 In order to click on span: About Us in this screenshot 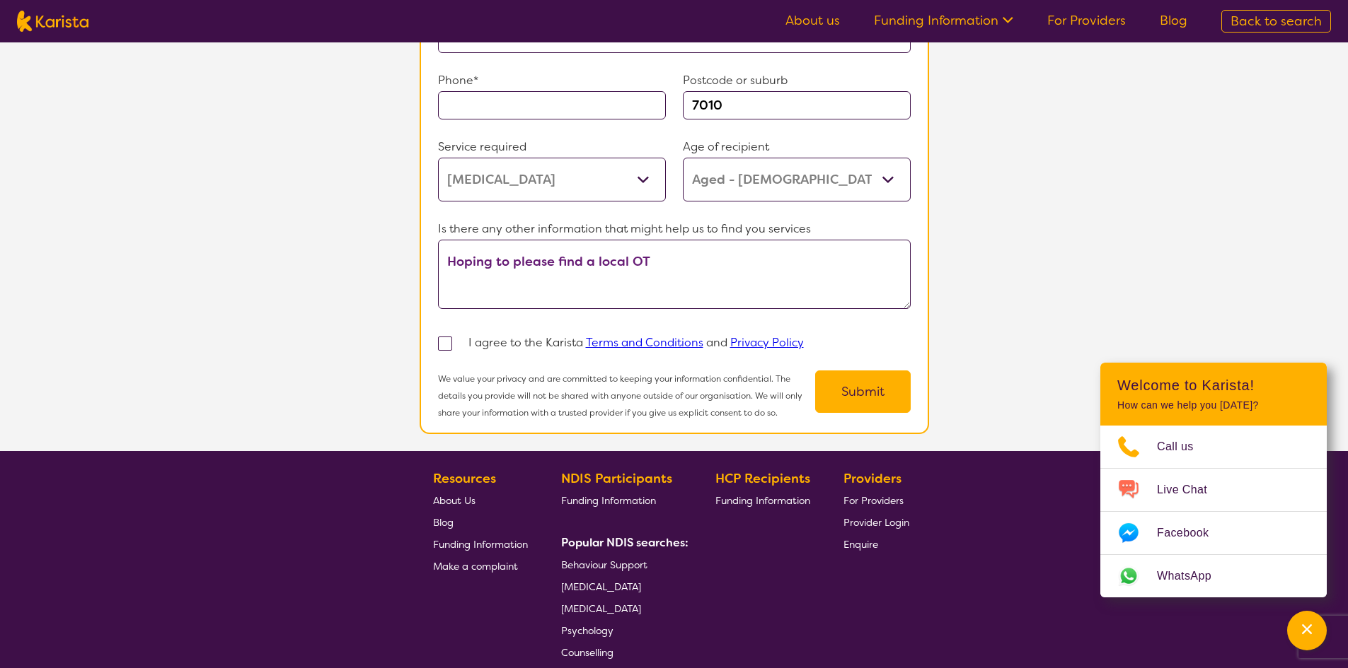, I will do `click(454, 501)`.